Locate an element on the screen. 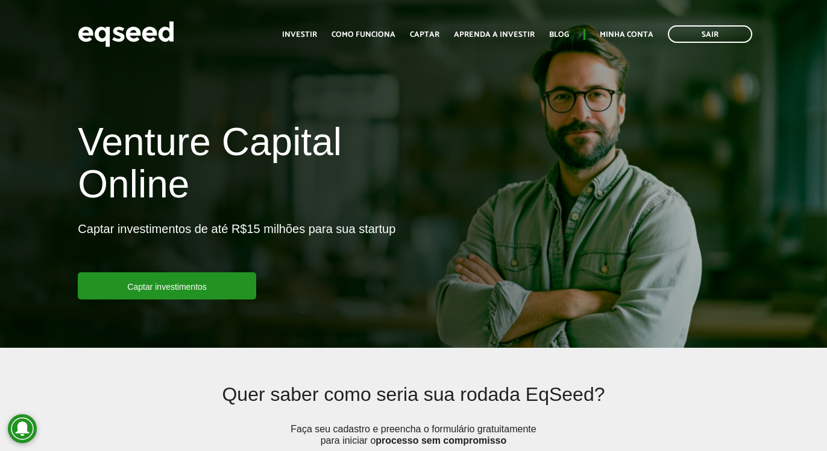 The height and width of the screenshot is (451, 827). p: Captar investimentos de até R$15 milhões para sua startup is located at coordinates (236, 247).